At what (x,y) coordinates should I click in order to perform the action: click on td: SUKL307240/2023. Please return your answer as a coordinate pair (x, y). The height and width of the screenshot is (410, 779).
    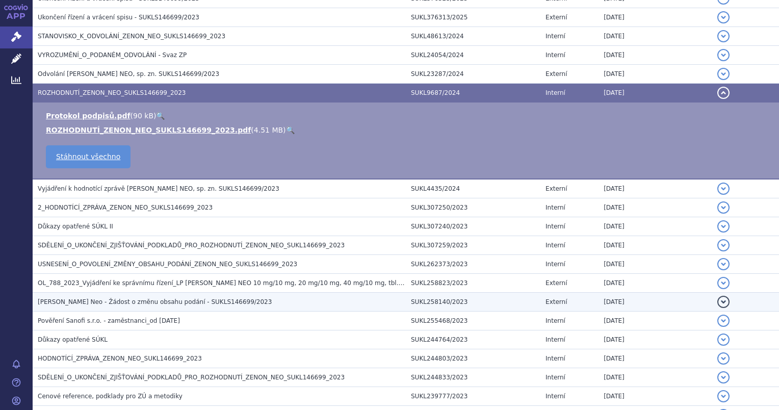
    Looking at the image, I should click on (473, 226).